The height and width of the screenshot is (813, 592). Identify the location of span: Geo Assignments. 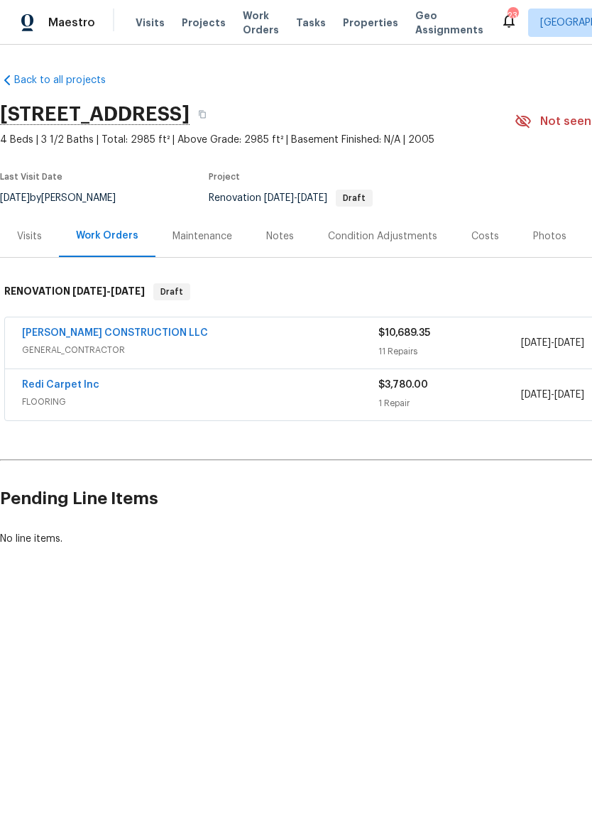
(449, 23).